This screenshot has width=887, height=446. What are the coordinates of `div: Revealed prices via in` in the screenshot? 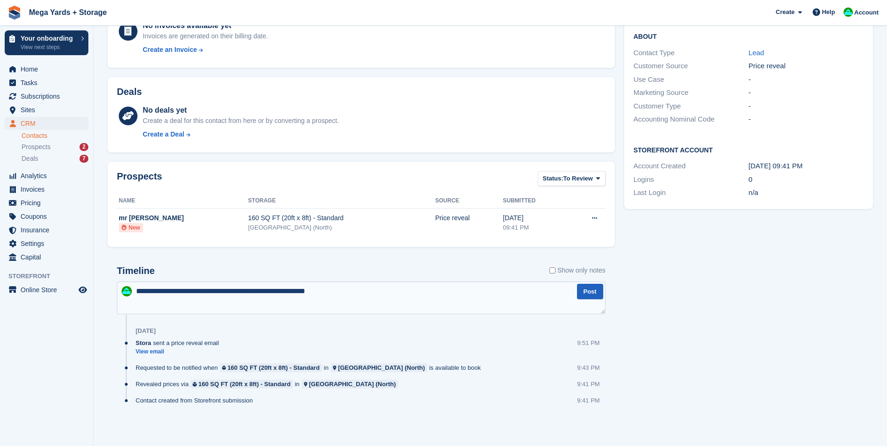 It's located at (269, 384).